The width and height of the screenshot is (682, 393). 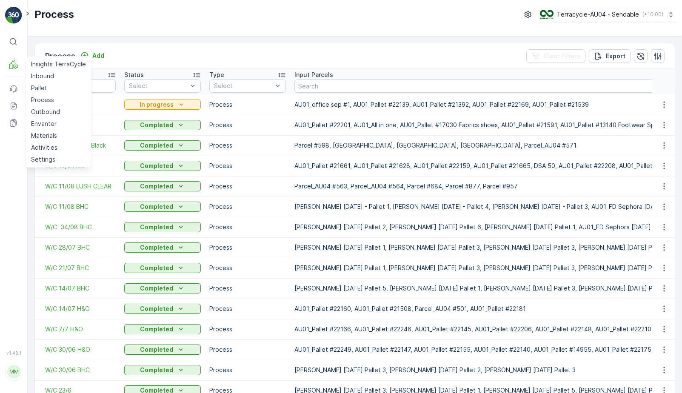 What do you see at coordinates (80, 350) in the screenshot?
I see `span: W/C 30/06 H&O` at bounding box center [80, 350].